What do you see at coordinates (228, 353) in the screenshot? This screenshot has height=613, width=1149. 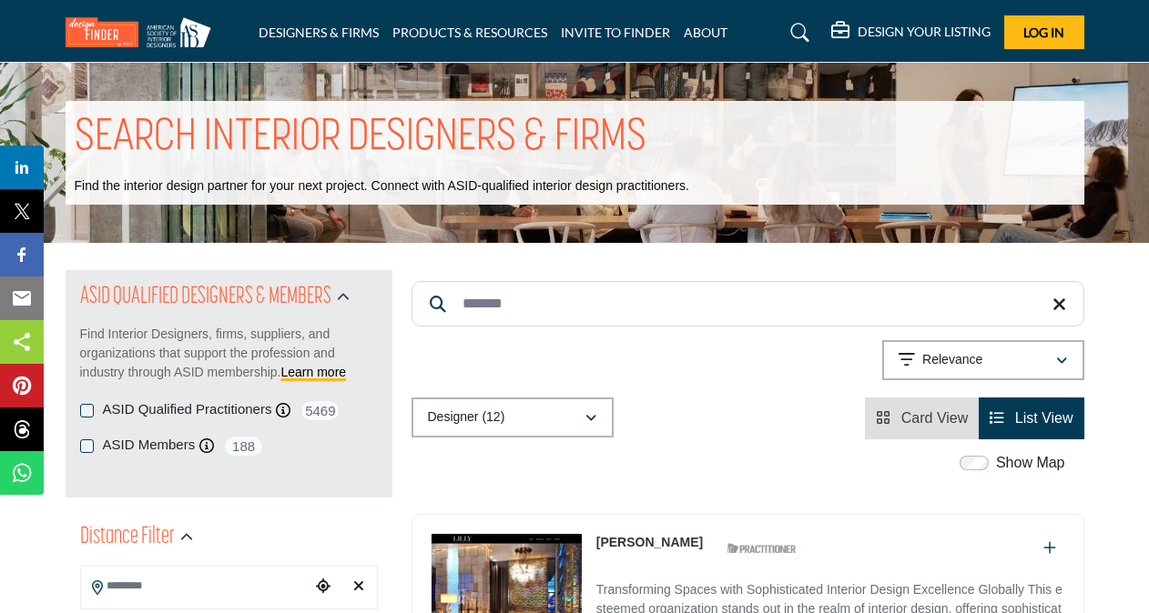 I see `p: Find Interior Designers, firms, suppliers, and organizations that support the profession and indu...` at bounding box center [228, 353].